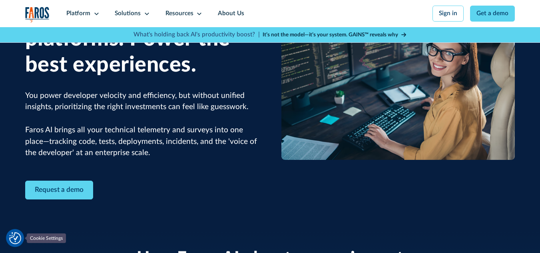 Image resolution: width=540 pixels, height=253 pixels. I want to click on img: Logo of the analytics and reporting company Faros., so click(37, 15).